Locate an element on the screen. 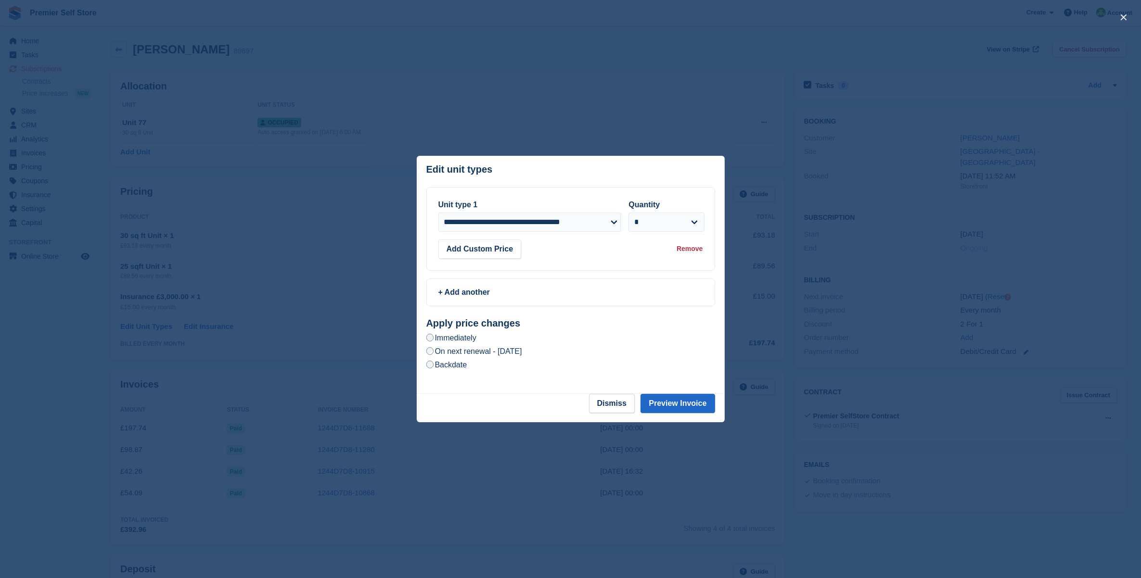 The image size is (1141, 578). button: Add Custom Price is located at coordinates (480, 249).